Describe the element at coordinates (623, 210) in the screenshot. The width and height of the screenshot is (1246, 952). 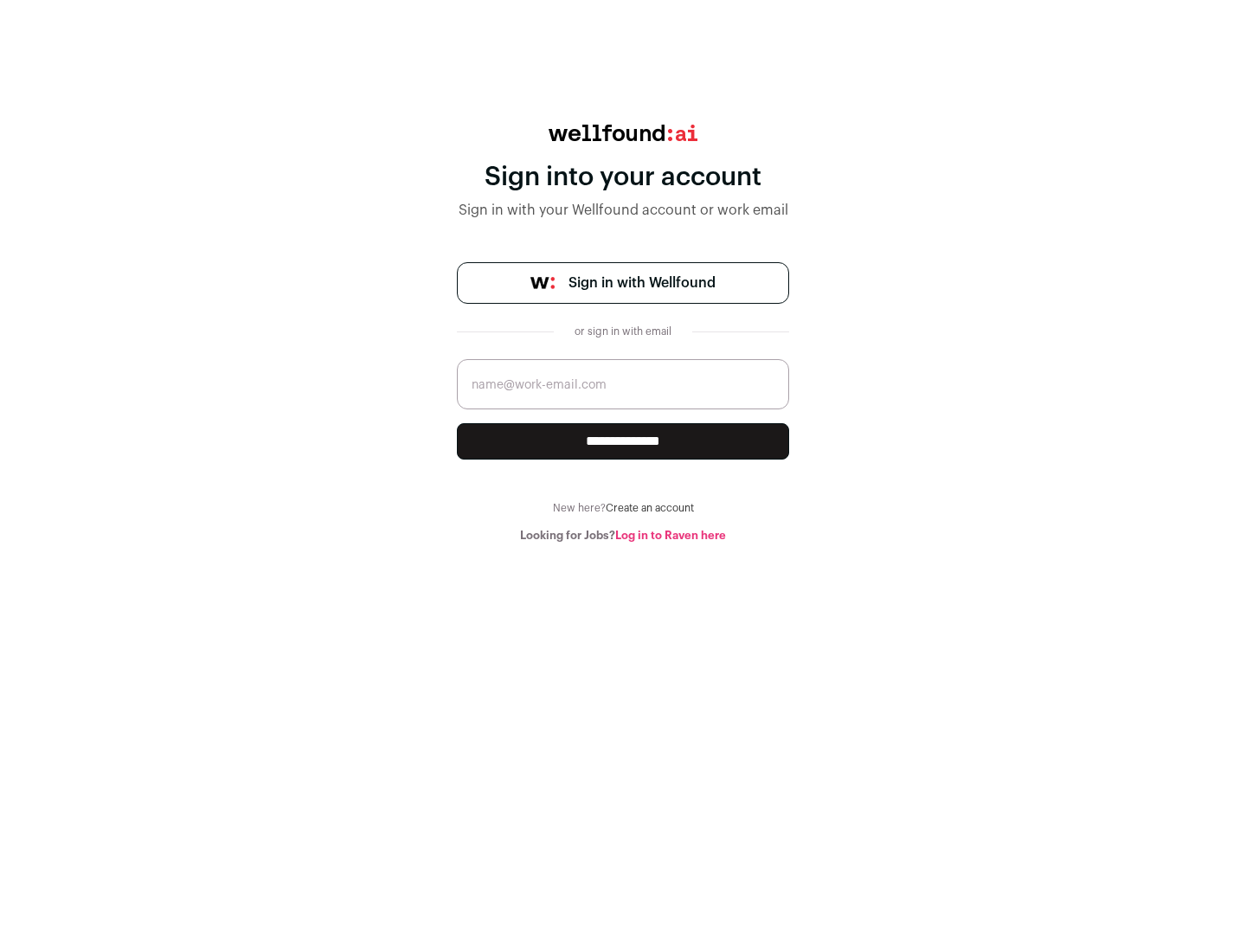
I see `div: Sign in with your Wellfound account or work email` at that location.